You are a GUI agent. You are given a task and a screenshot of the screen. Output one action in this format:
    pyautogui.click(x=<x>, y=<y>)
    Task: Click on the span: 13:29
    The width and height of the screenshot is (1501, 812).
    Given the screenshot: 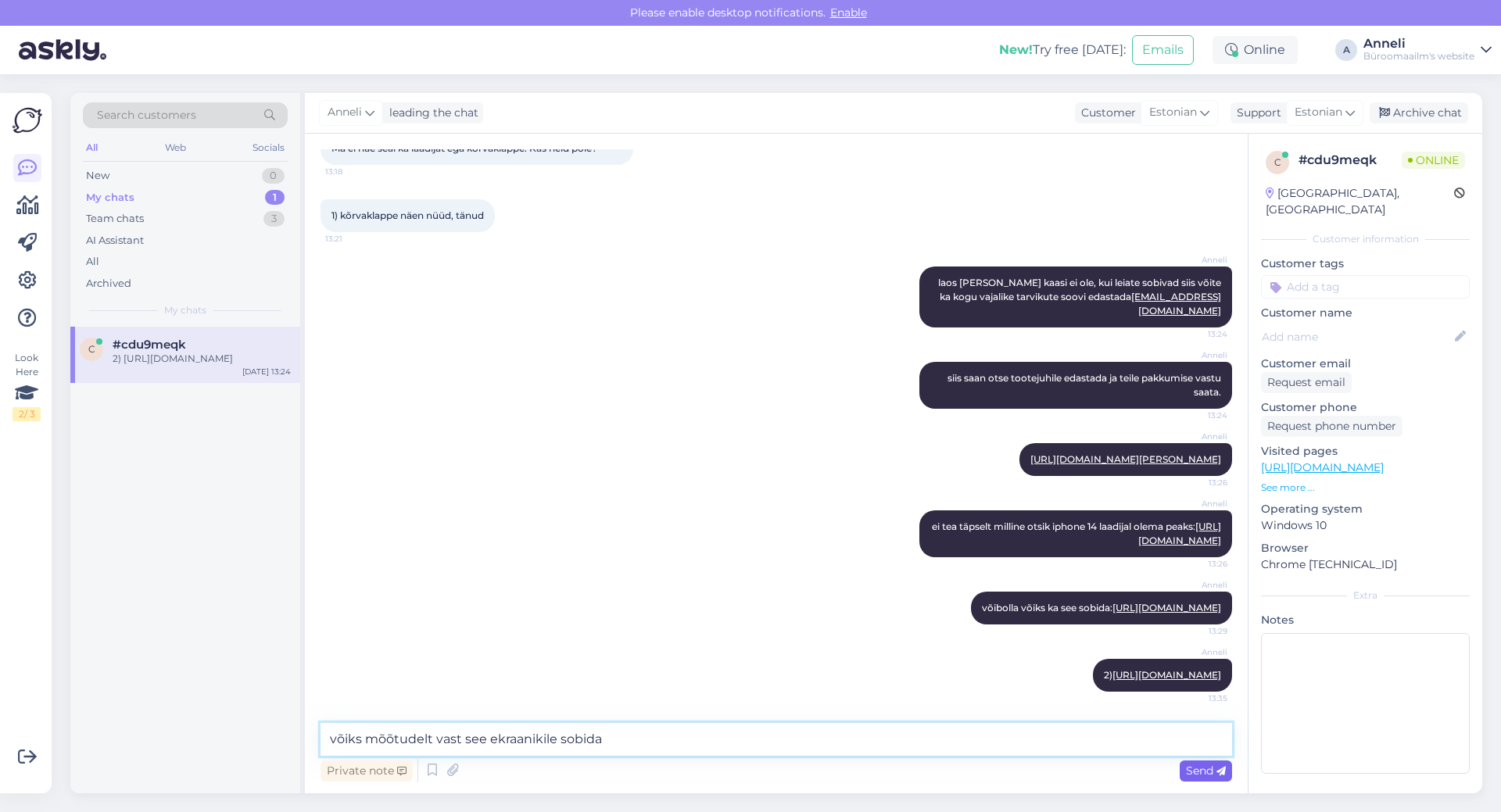 What is the action you would take?
    pyautogui.click(x=1197, y=631)
    